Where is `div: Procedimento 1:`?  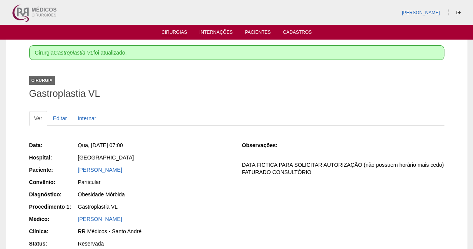
div: Procedimento 1: is located at coordinates (53, 207).